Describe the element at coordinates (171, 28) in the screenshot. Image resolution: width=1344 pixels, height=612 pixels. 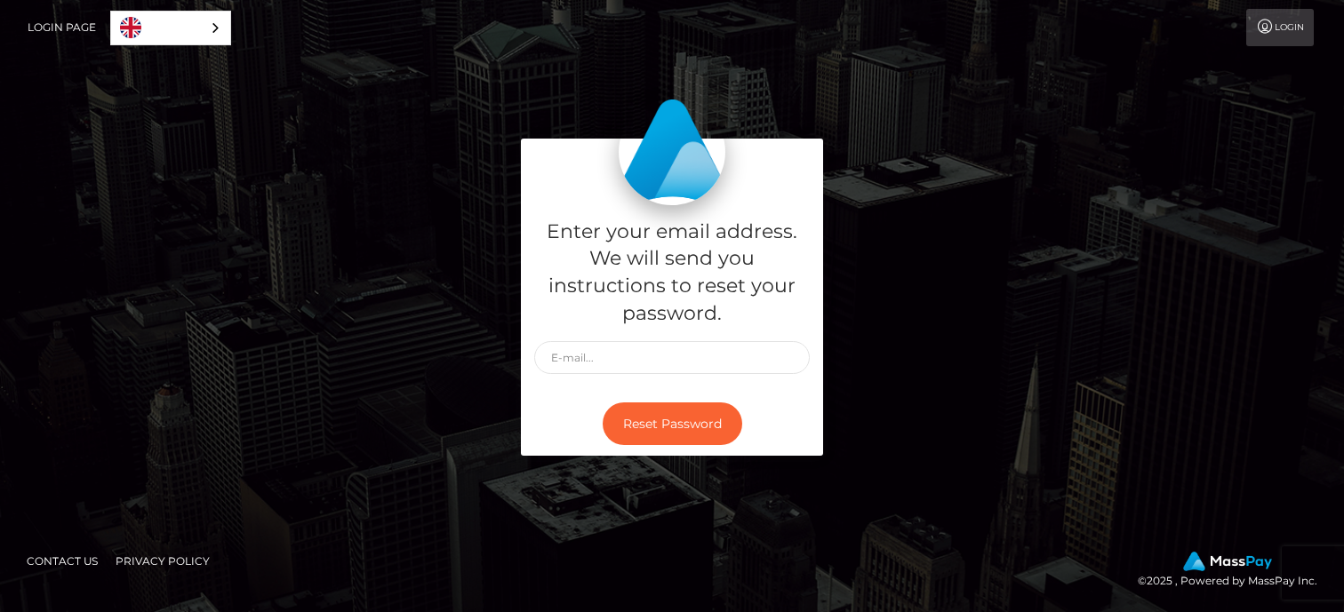
I see `div: Language` at that location.